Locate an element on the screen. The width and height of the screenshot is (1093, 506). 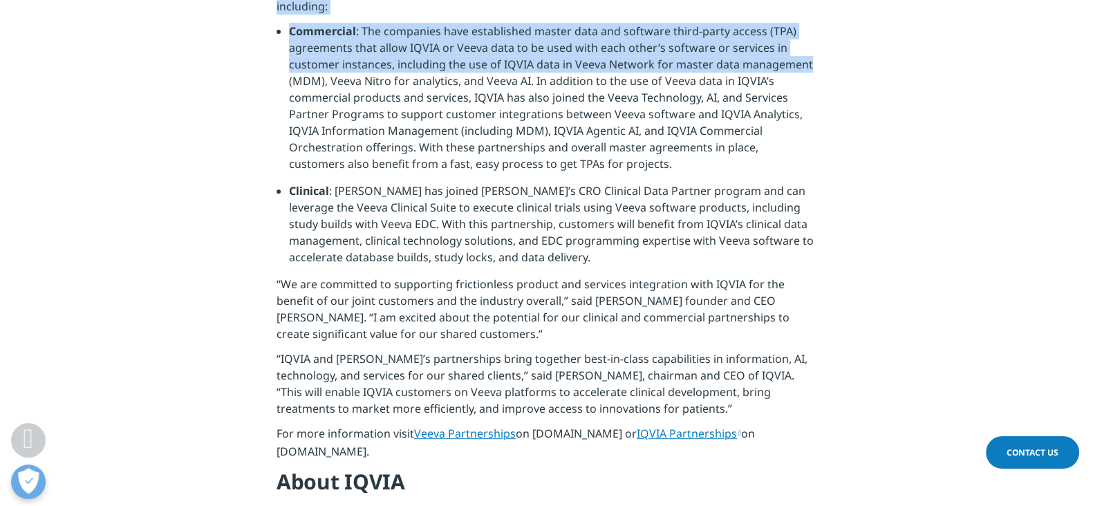
strong: Commercial is located at coordinates (322, 31).